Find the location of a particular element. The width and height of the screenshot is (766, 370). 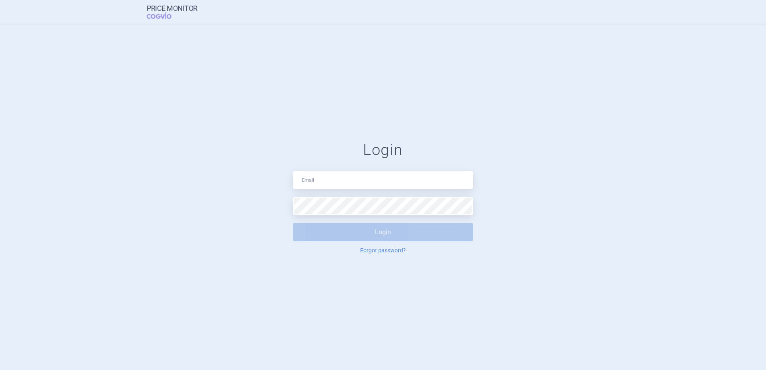

input: Email is located at coordinates (383, 180).